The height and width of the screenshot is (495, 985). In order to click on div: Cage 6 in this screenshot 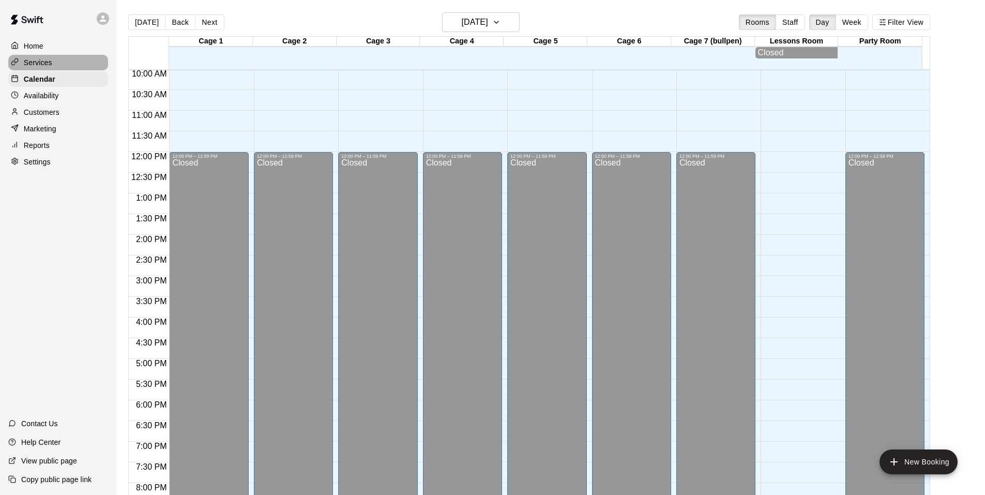, I will do `click(629, 41)`.